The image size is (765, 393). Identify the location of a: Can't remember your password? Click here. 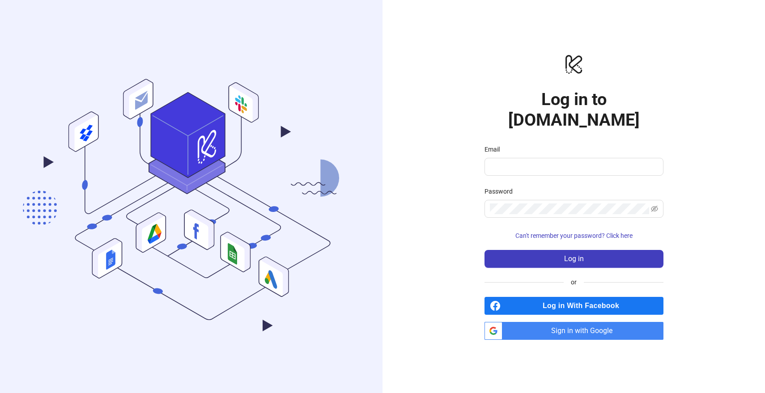
(574, 236).